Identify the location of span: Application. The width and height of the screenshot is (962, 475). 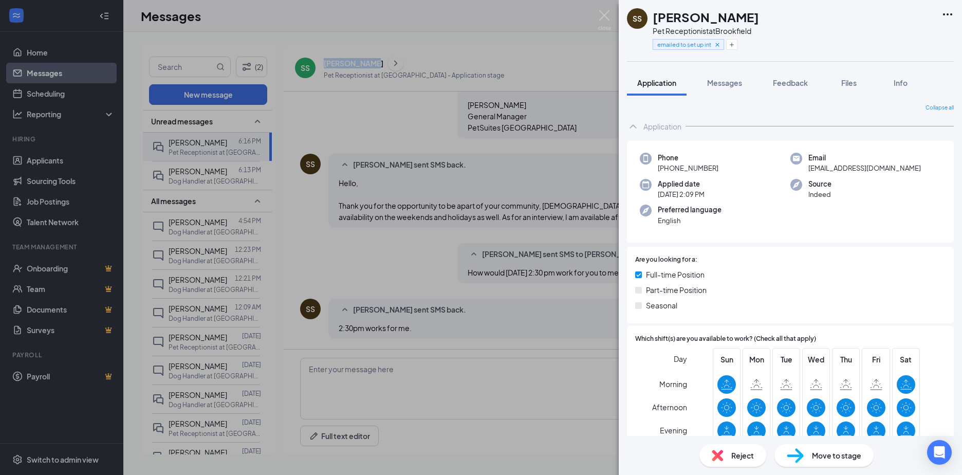
(656, 83).